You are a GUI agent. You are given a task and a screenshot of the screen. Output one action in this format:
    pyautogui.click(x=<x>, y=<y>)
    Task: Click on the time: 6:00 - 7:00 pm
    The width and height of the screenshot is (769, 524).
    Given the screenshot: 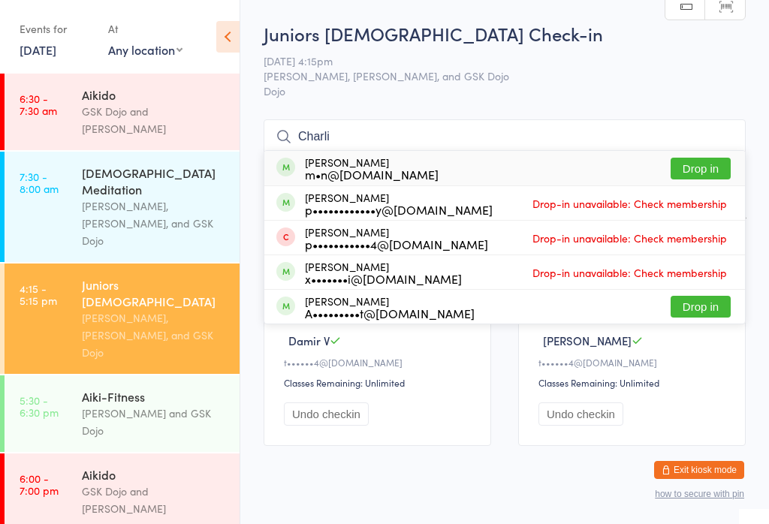 What is the action you would take?
    pyautogui.click(x=39, y=484)
    